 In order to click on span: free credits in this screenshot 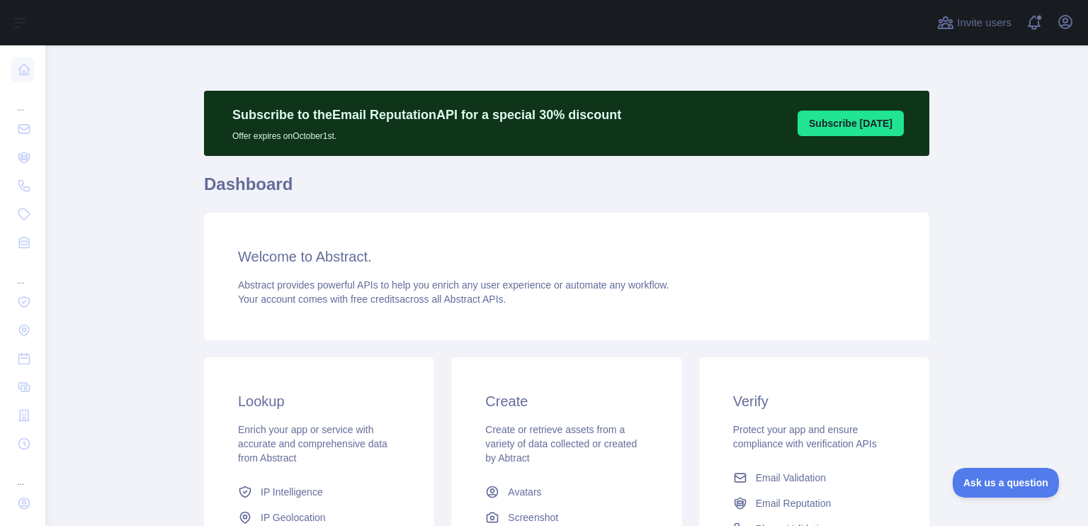, I will do `click(375, 299)`.